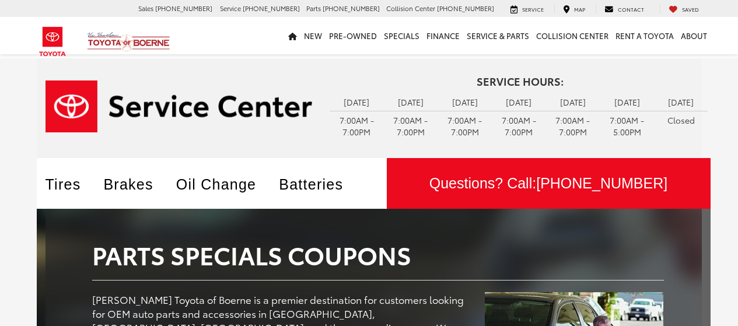 Image resolution: width=738 pixels, height=326 pixels. What do you see at coordinates (179, 106) in the screenshot?
I see `img: Service Center | Vic Vaughan Toyota of Boerne in Boerne TX` at bounding box center [179, 106].